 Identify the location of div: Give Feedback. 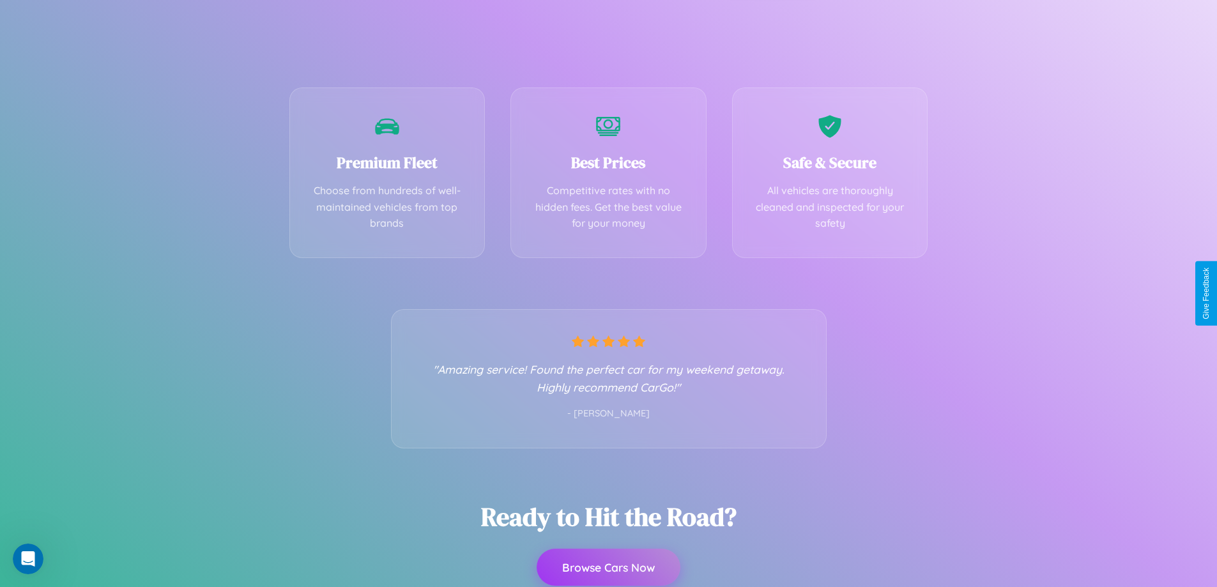
(1207, 293).